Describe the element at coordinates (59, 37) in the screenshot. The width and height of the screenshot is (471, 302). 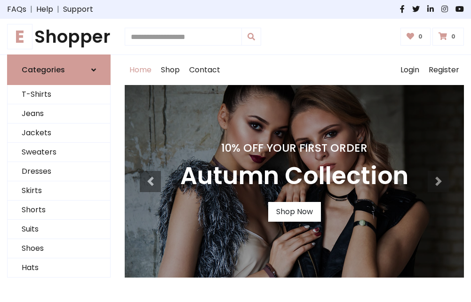
I see `a: EShopper` at that location.